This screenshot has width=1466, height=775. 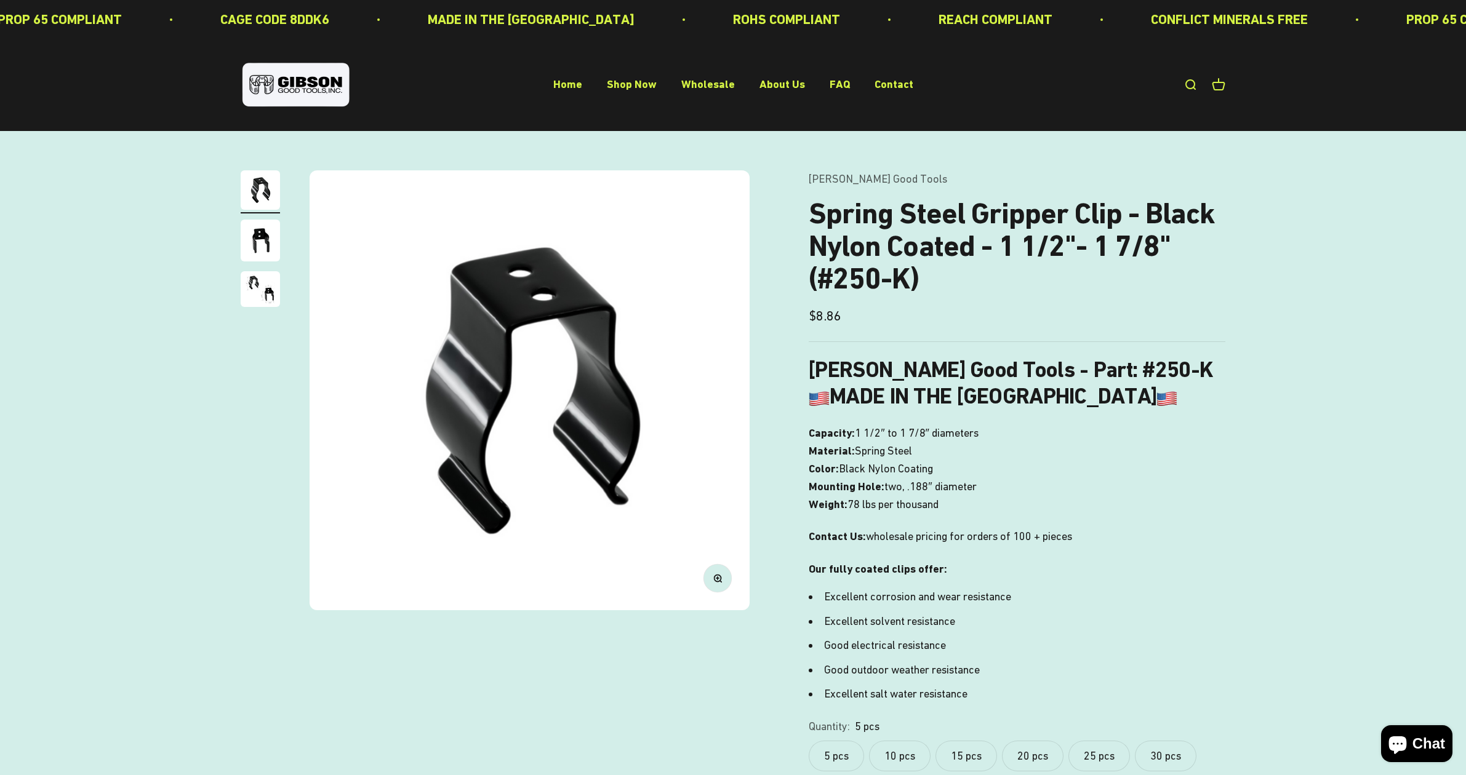 What do you see at coordinates (1017, 537) in the screenshot?
I see `p: wholesale pricing for orders of 100 + pieces` at bounding box center [1017, 537].